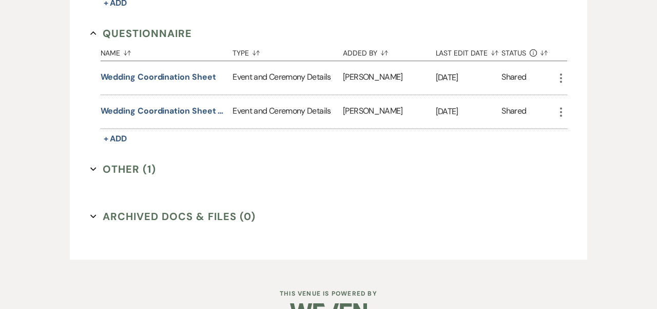  What do you see at coordinates (165, 111) in the screenshot?
I see `button: Wedding coordination sheet updates` at bounding box center [165, 111].